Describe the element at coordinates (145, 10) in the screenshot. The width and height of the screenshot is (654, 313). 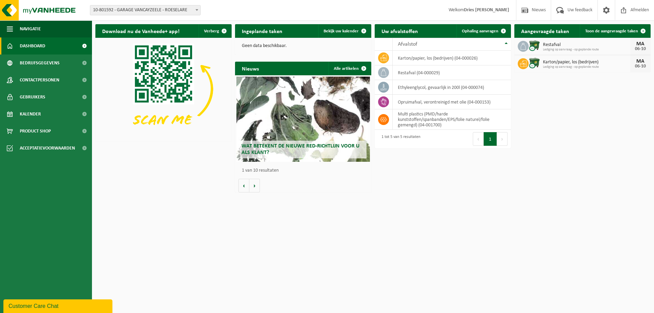
I see `span: 10-801592 - GARAGE VANCAYZEELE - ROESELARE` at that location.